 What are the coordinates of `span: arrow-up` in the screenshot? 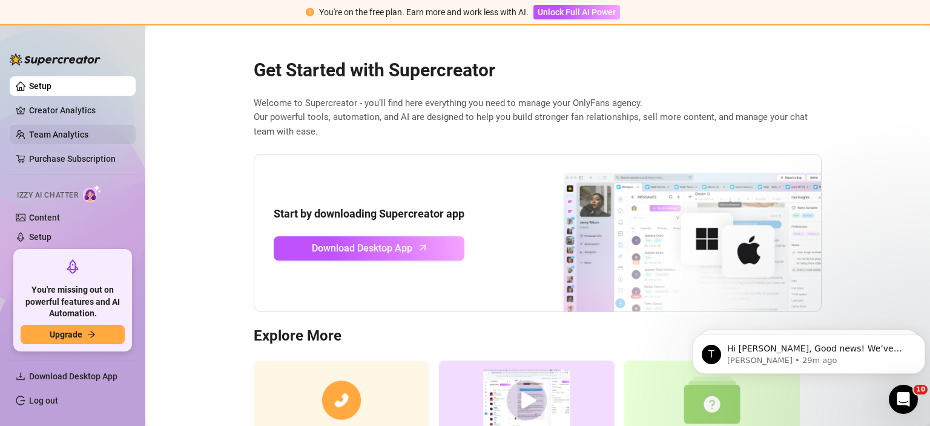 It's located at (423, 247).